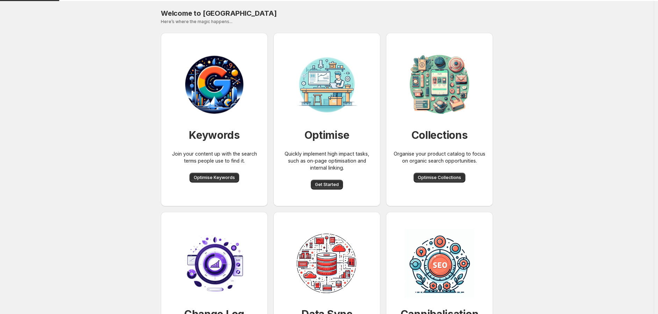 This screenshot has width=658, height=314. I want to click on p: Join your content up with the search terms people use to find it., so click(214, 157).